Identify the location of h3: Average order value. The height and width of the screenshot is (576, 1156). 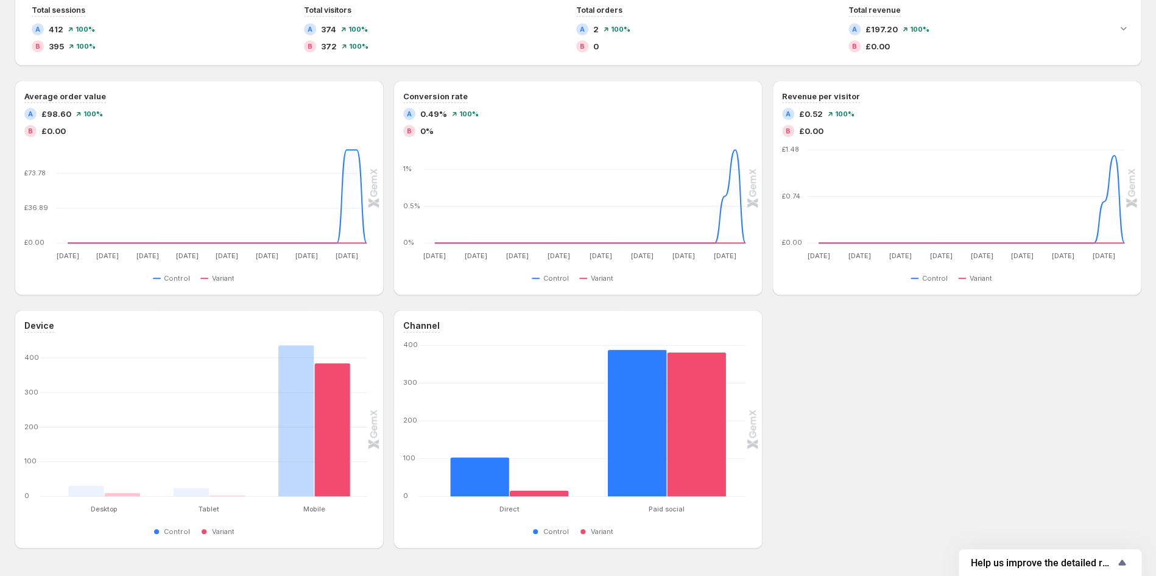
(65, 96).